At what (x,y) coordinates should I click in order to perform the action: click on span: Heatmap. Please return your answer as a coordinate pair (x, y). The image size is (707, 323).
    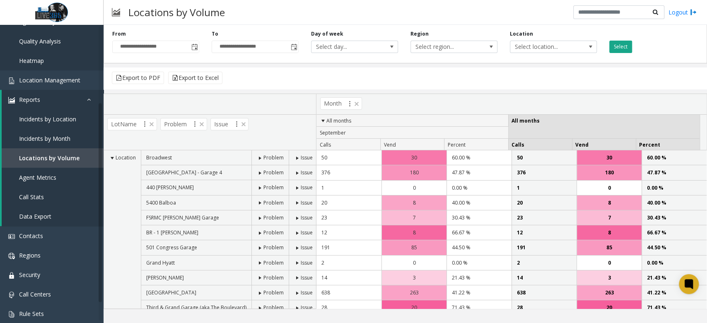
    Looking at the image, I should click on (31, 60).